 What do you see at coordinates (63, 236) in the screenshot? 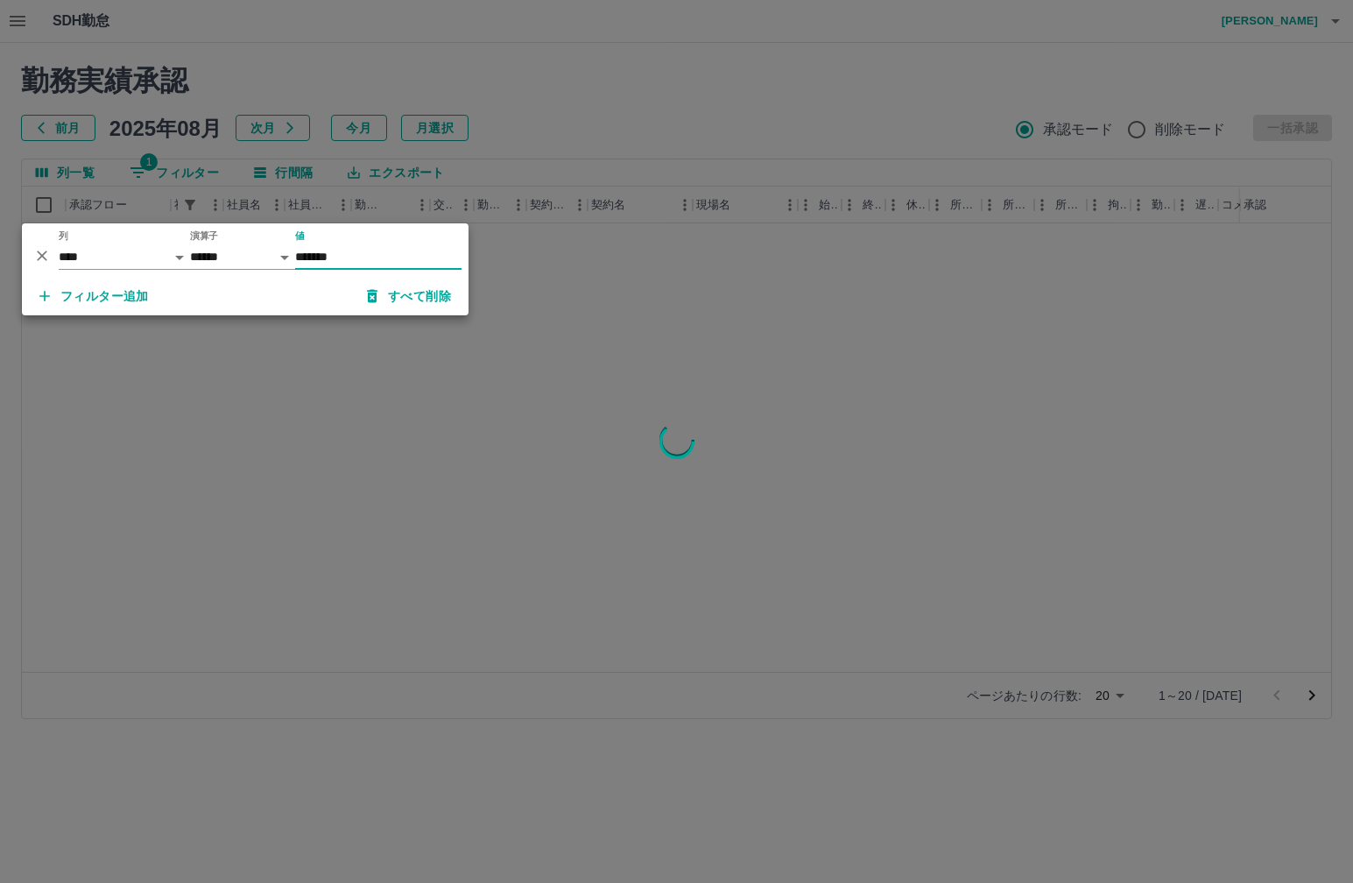
I see `label: 列` at bounding box center [63, 236].